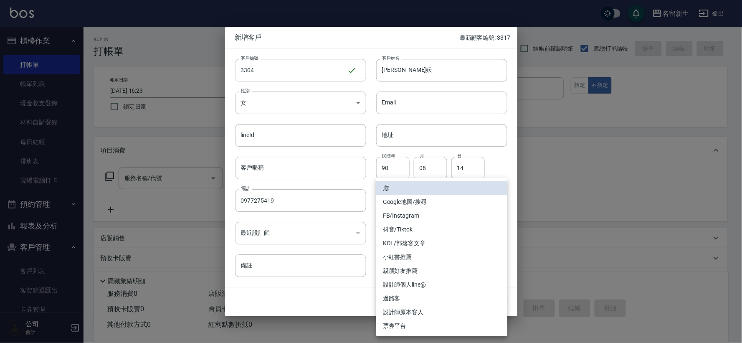 Image resolution: width=742 pixels, height=343 pixels. Describe the element at coordinates (442, 284) in the screenshot. I see `li: 設計師個人line@` at that location.